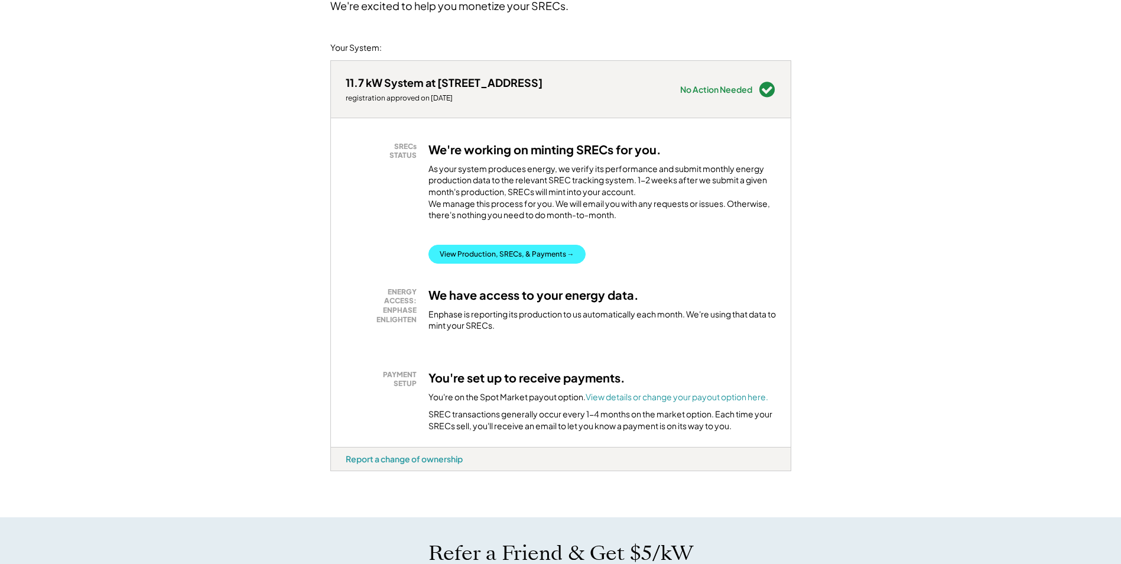  Describe the element at coordinates (404, 459) in the screenshot. I see `div: Report a change of ownership` at that location.